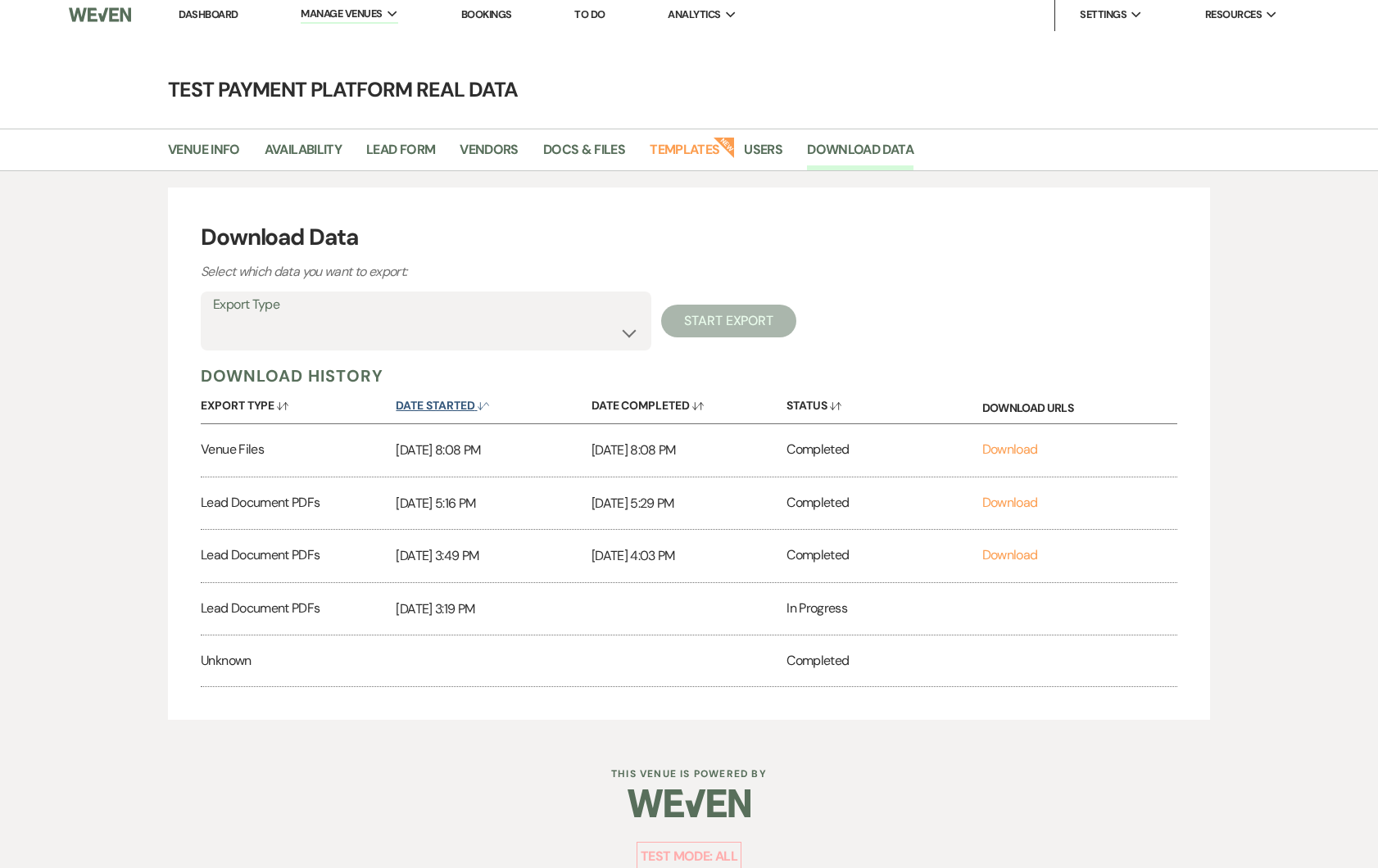  I want to click on a: Availability, so click(303, 154).